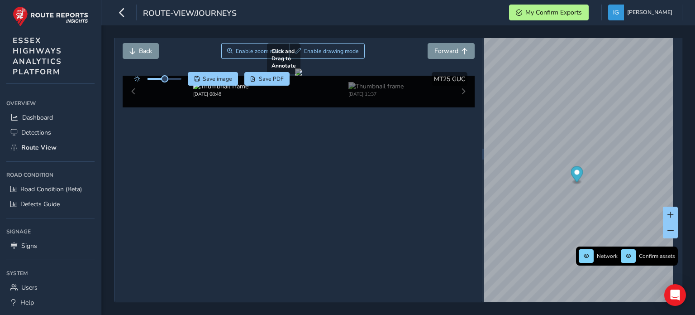 Image resolution: width=695 pixels, height=315 pixels. What do you see at coordinates (50, 117) in the screenshot?
I see `a: Dashboard` at bounding box center [50, 117].